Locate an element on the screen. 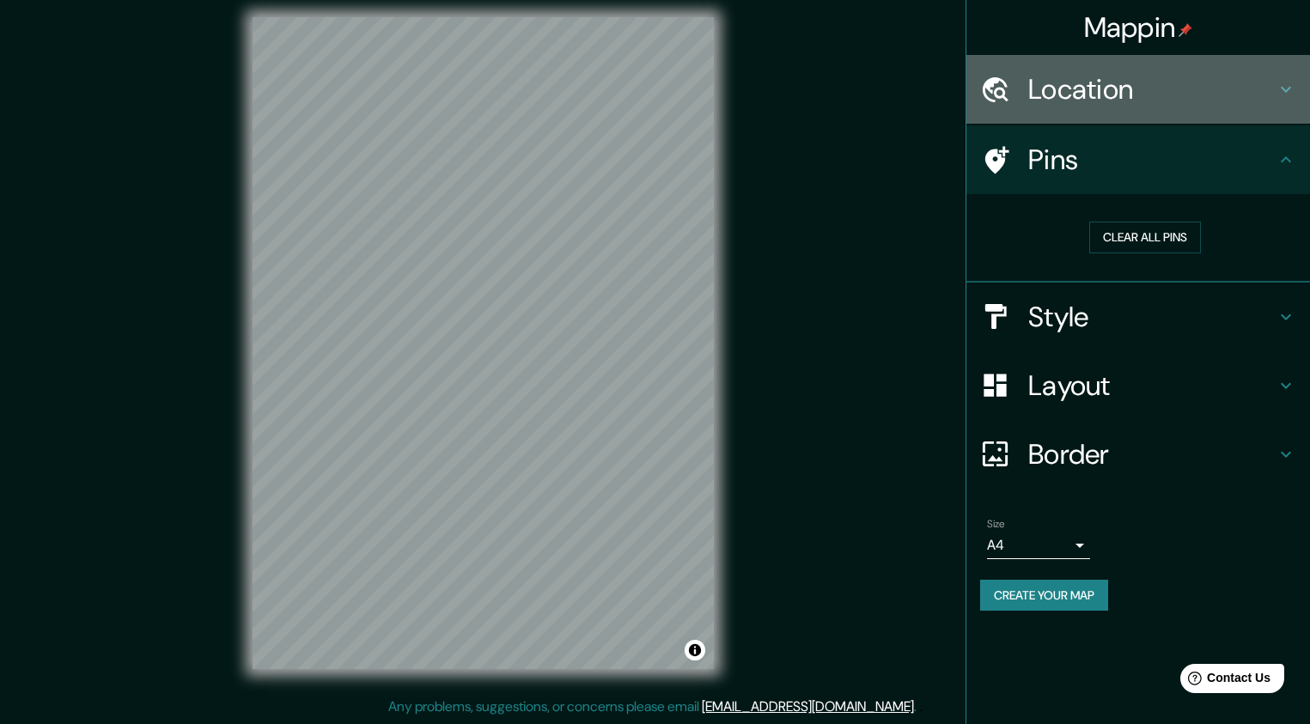 The width and height of the screenshot is (1310, 724). div: Pins is located at coordinates (1138, 160).